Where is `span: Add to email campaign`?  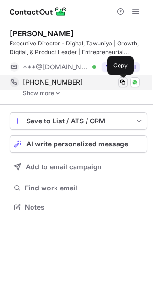
span: Add to email campaign is located at coordinates (64, 167).